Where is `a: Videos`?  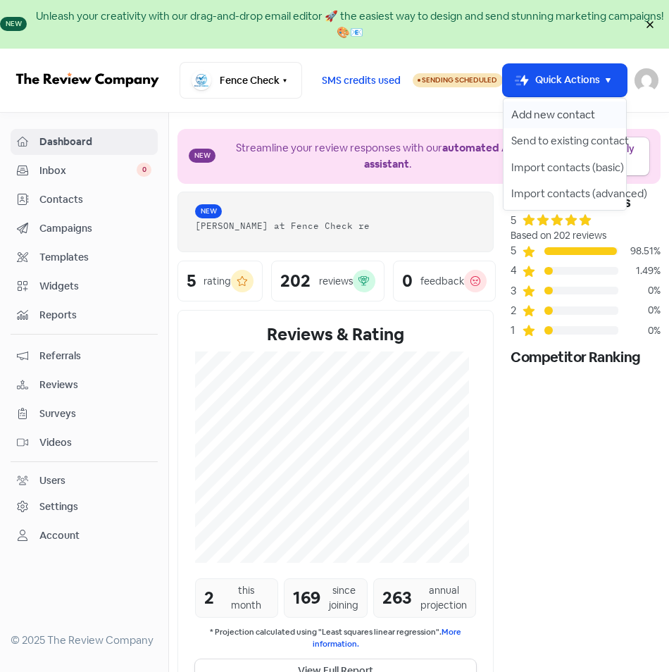
a: Videos is located at coordinates (84, 442).